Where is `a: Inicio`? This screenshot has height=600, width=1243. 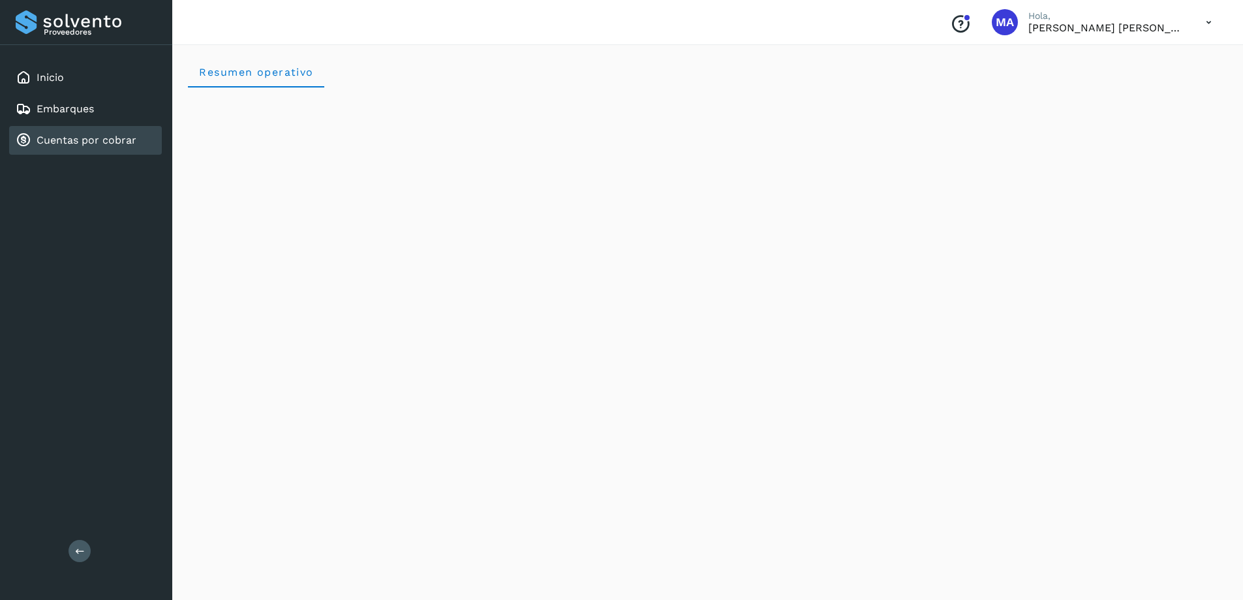
a: Inicio is located at coordinates (50, 77).